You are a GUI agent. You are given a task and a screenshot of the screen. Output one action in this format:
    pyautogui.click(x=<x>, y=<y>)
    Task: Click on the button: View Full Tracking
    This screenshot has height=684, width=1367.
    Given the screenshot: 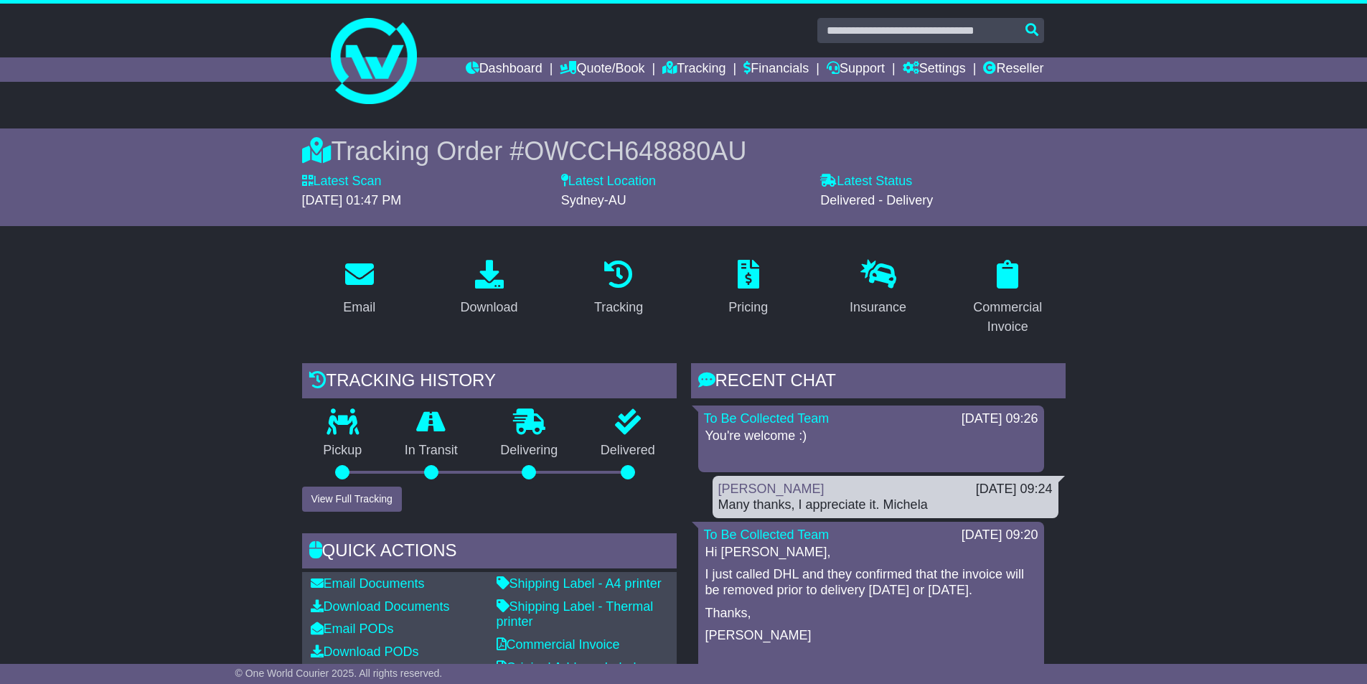 What is the action you would take?
    pyautogui.click(x=352, y=499)
    